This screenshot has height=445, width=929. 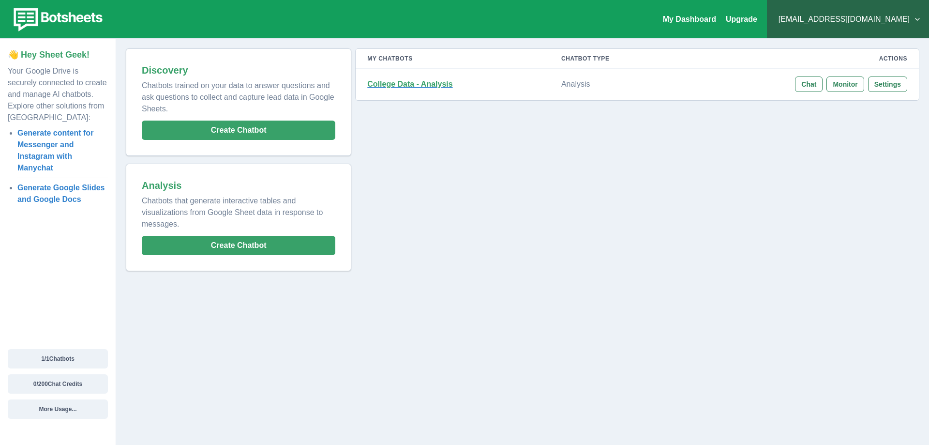 What do you see at coordinates (410, 84) in the screenshot?
I see `strong: College Data - Analysis` at bounding box center [410, 84].